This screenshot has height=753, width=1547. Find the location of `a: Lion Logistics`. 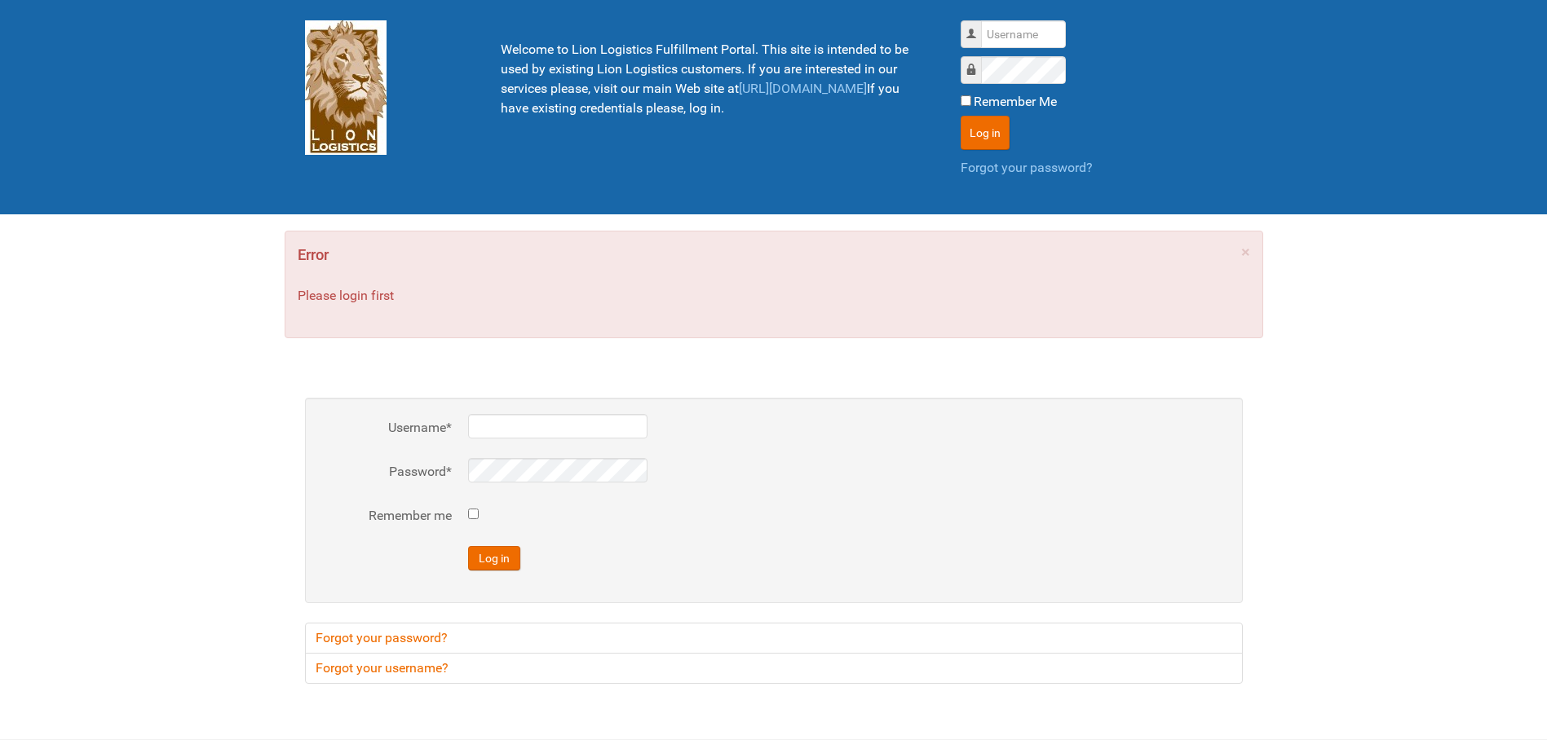

a: Lion Logistics is located at coordinates (346, 86).